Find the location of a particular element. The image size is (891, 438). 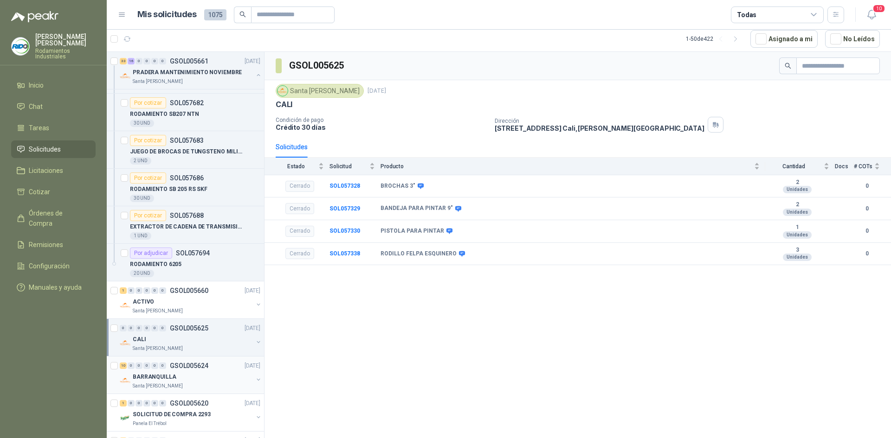

p: Crédito 30 días is located at coordinates (381, 127).